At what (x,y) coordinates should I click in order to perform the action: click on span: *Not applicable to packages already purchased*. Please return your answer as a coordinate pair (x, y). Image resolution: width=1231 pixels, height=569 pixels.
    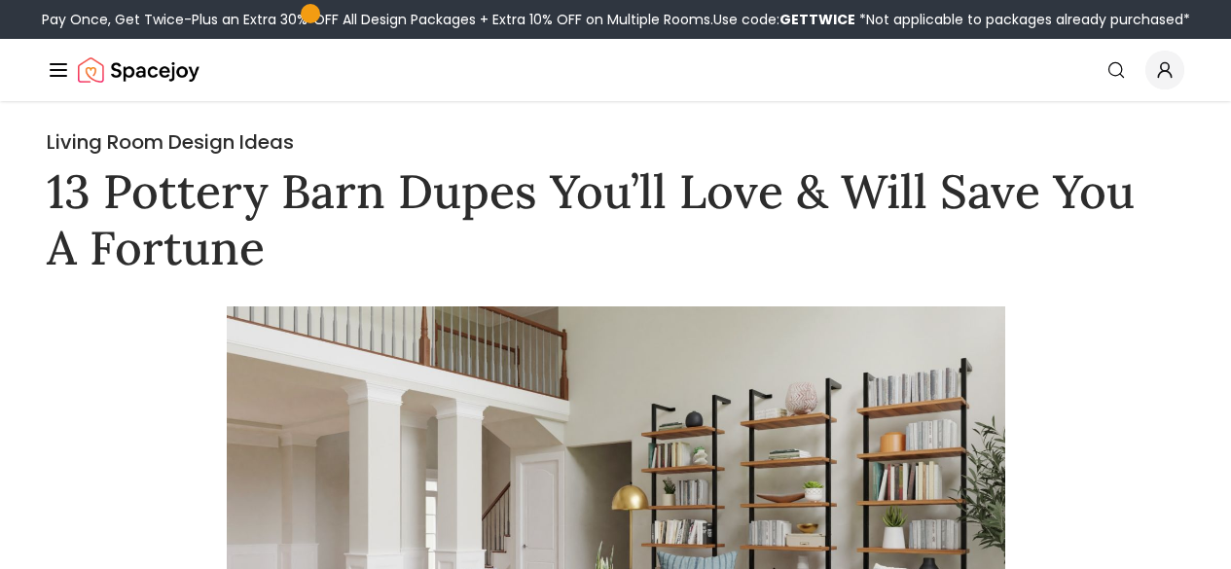
    Looking at the image, I should click on (1022, 19).